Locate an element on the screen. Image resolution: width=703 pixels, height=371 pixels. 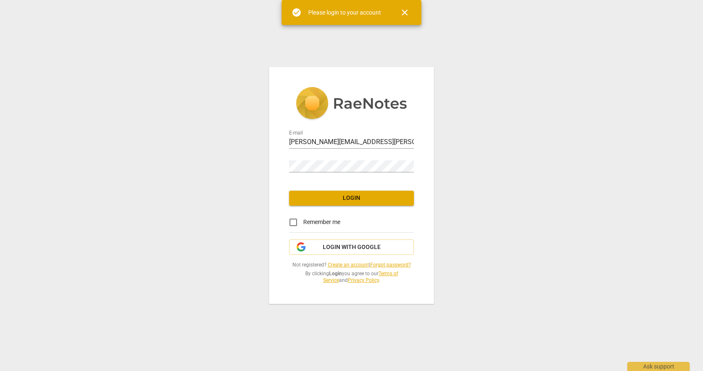
button: Close is located at coordinates (405, 12).